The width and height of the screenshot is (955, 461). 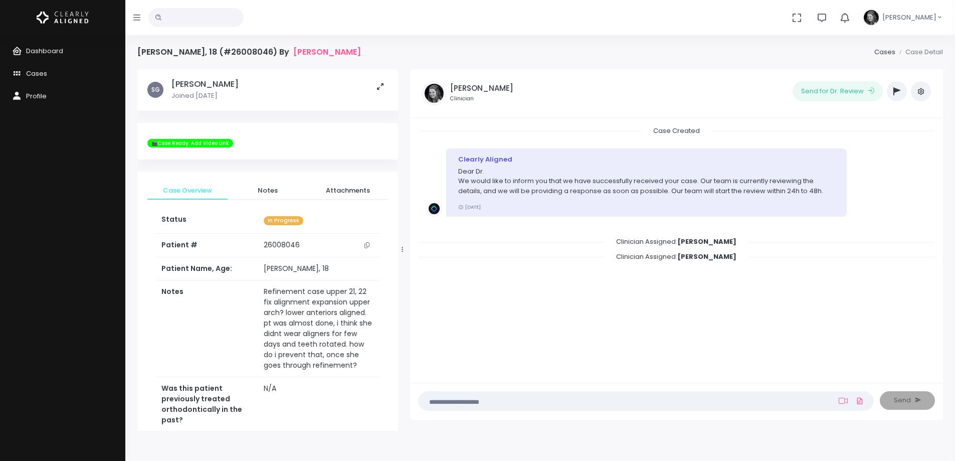 I want to click on p: Dear Dr. We would like to inform you that we have successfully received your case. Our team is cu..., so click(x=646, y=181).